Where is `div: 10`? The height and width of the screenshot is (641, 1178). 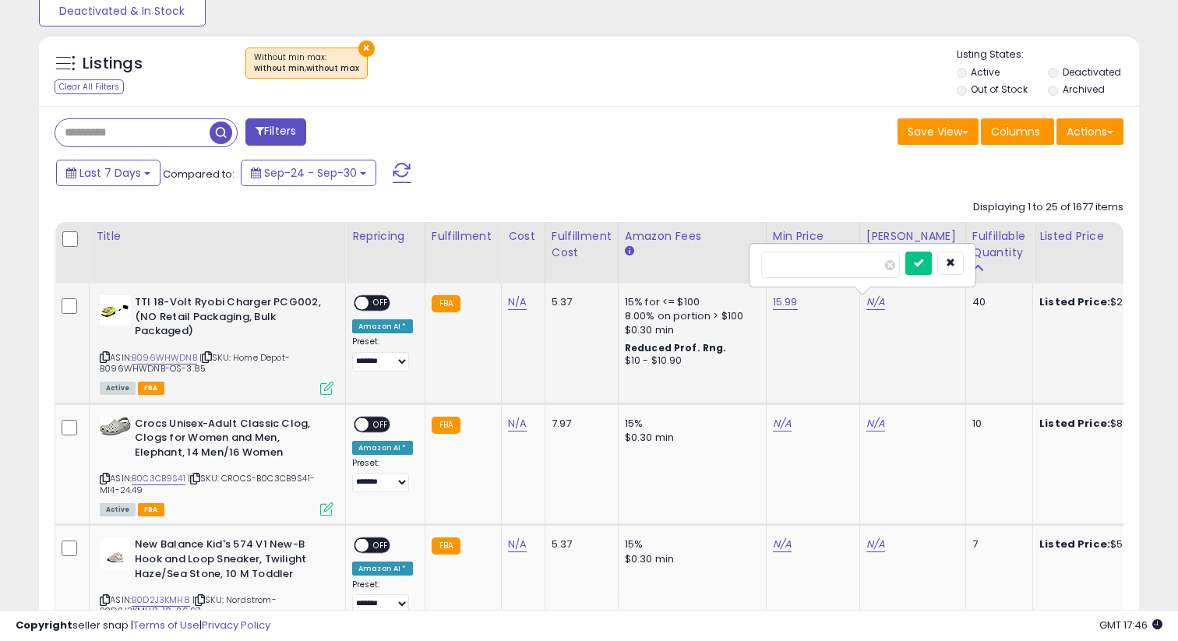 div: 10 is located at coordinates (997, 424).